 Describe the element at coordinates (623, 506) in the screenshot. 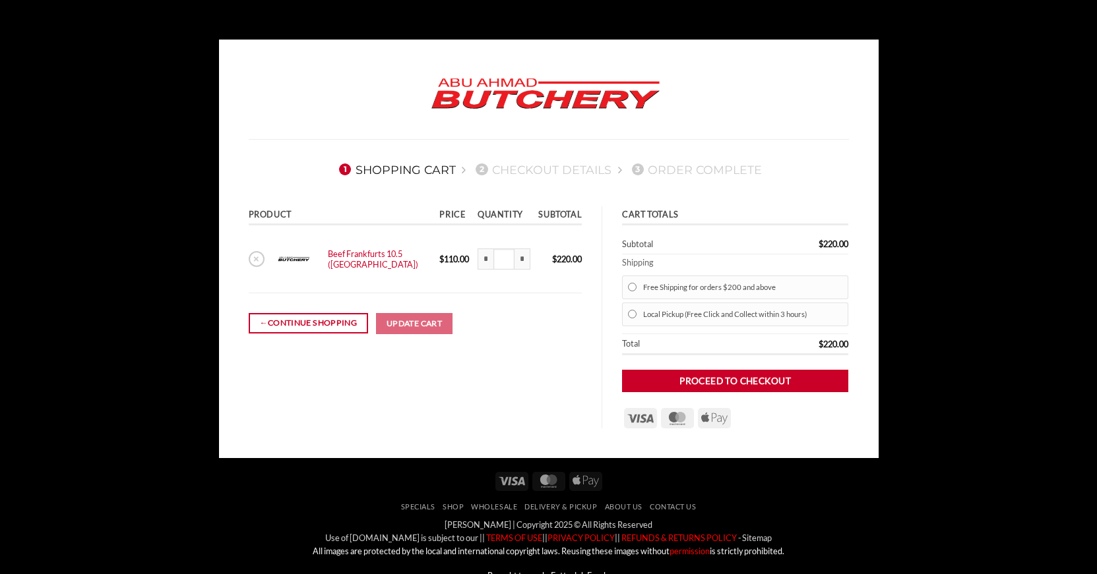

I see `a: About Us` at that location.